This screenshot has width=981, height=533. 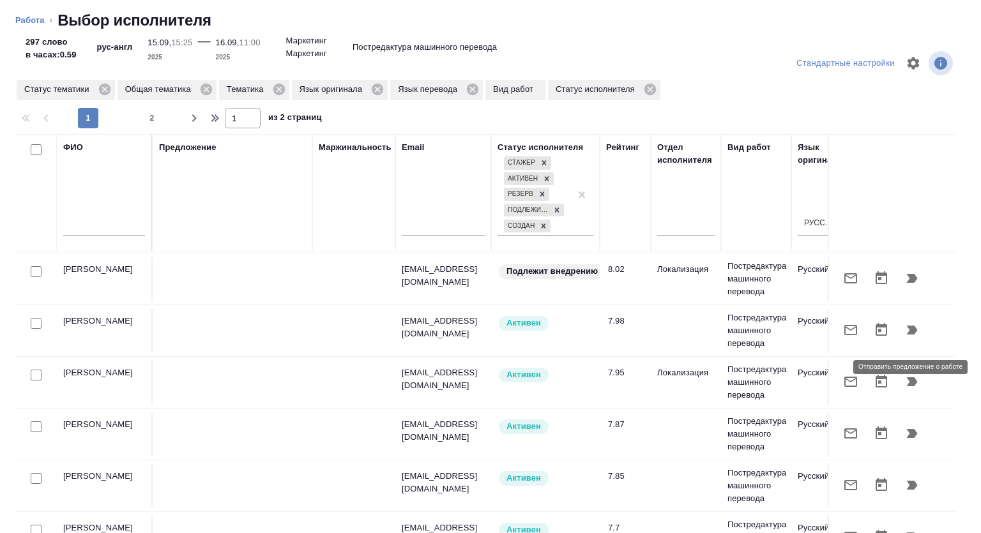 I want to click on div: Активен, so click(x=522, y=179).